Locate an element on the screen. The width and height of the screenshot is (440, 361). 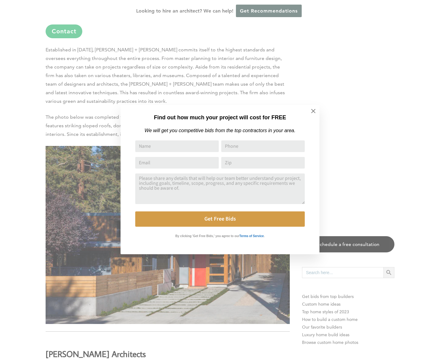
input: Phone is located at coordinates (263, 146).